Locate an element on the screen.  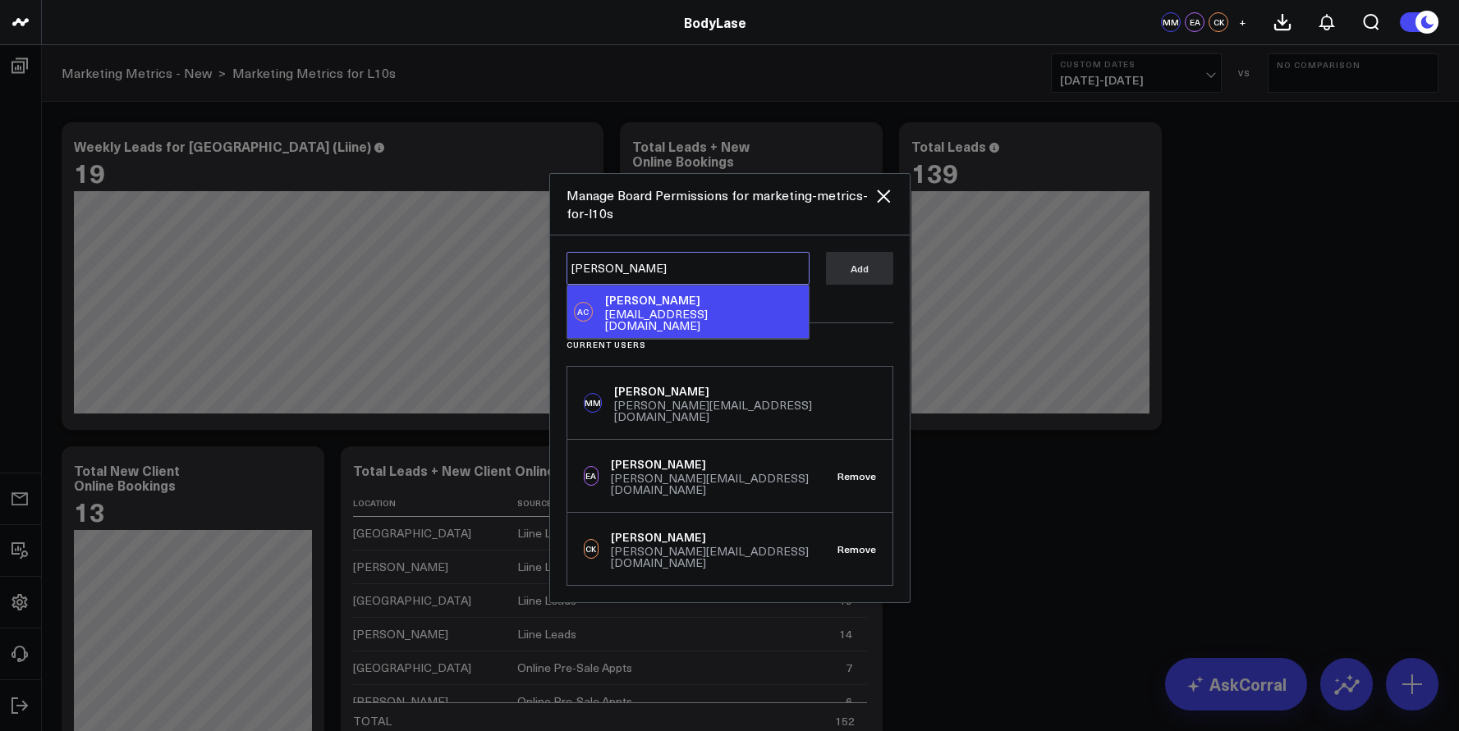
h3: Current Users is located at coordinates (730, 345).